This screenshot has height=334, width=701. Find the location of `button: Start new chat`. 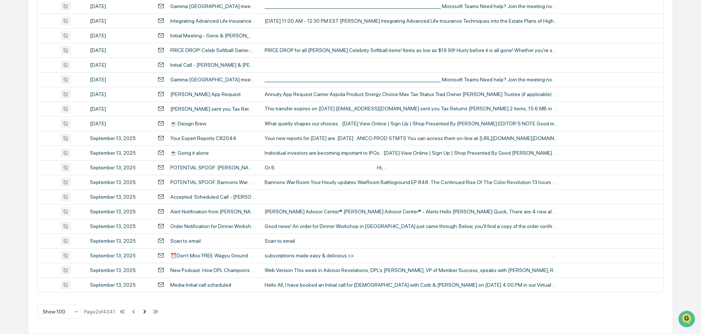

button: Start new chat is located at coordinates (129, 63).